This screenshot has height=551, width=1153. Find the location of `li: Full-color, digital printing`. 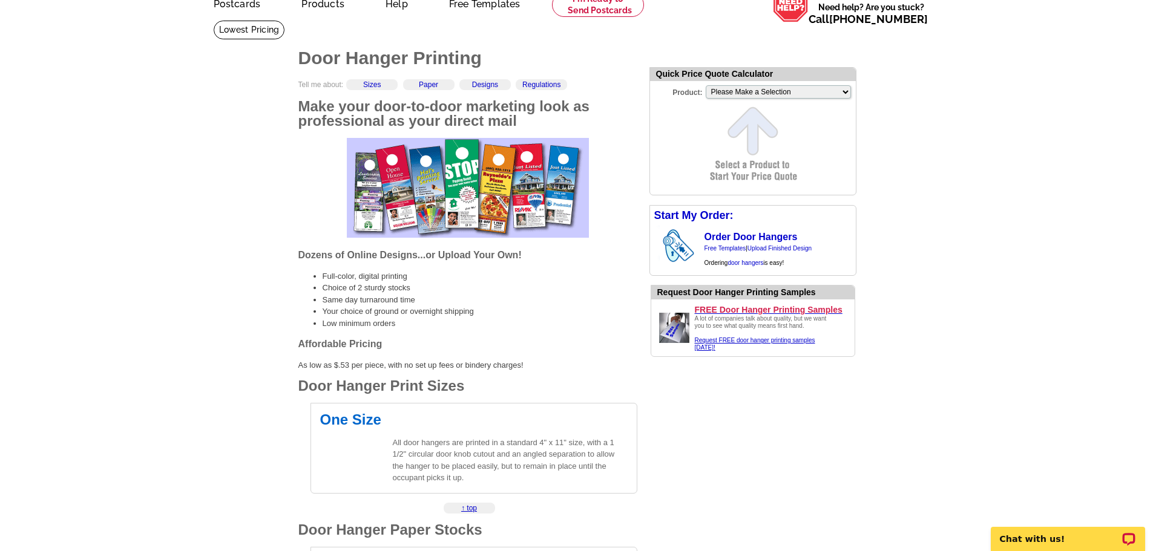

li: Full-color, digital printing is located at coordinates (480, 277).